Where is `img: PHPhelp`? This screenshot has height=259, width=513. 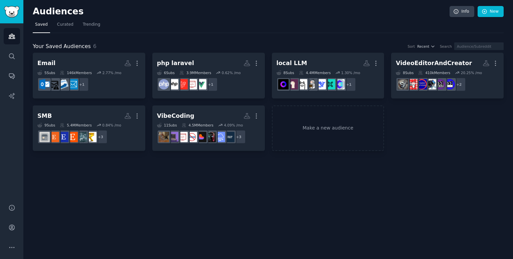
img: PHPhelp is located at coordinates (164, 84).